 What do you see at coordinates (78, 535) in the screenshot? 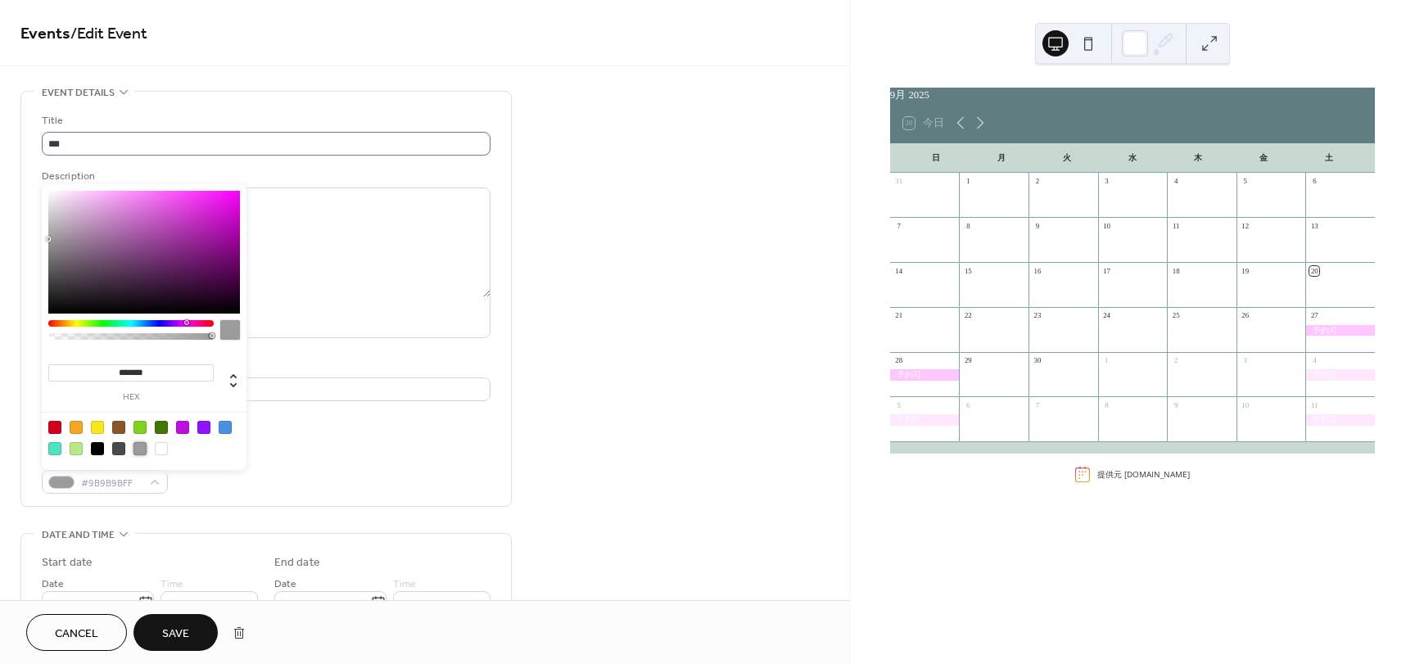
I see `span: Date and time` at bounding box center [78, 535].